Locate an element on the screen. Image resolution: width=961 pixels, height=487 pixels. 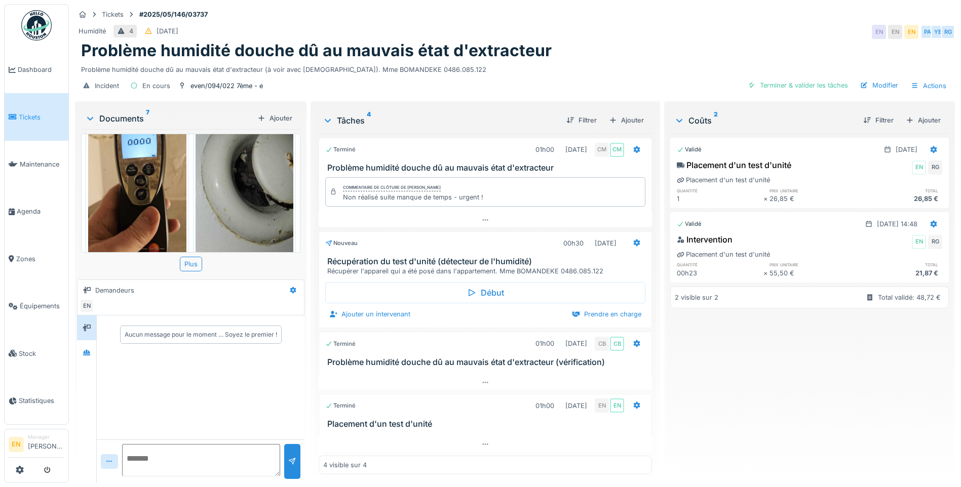
div: Terminer & valider les tâches is located at coordinates (798, 85).